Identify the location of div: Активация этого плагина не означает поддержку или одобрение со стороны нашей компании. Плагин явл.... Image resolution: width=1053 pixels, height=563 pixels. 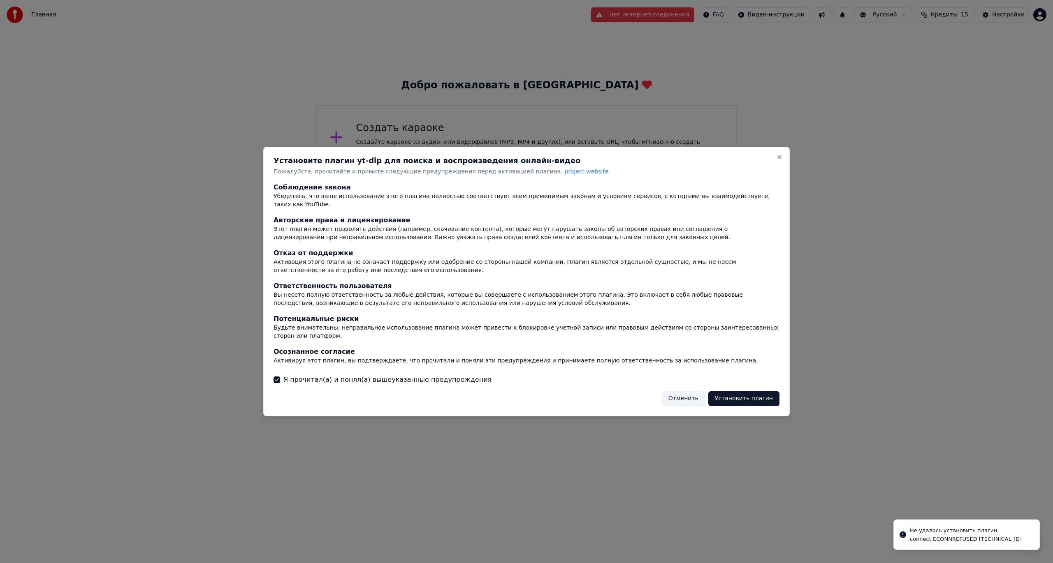
(526, 266).